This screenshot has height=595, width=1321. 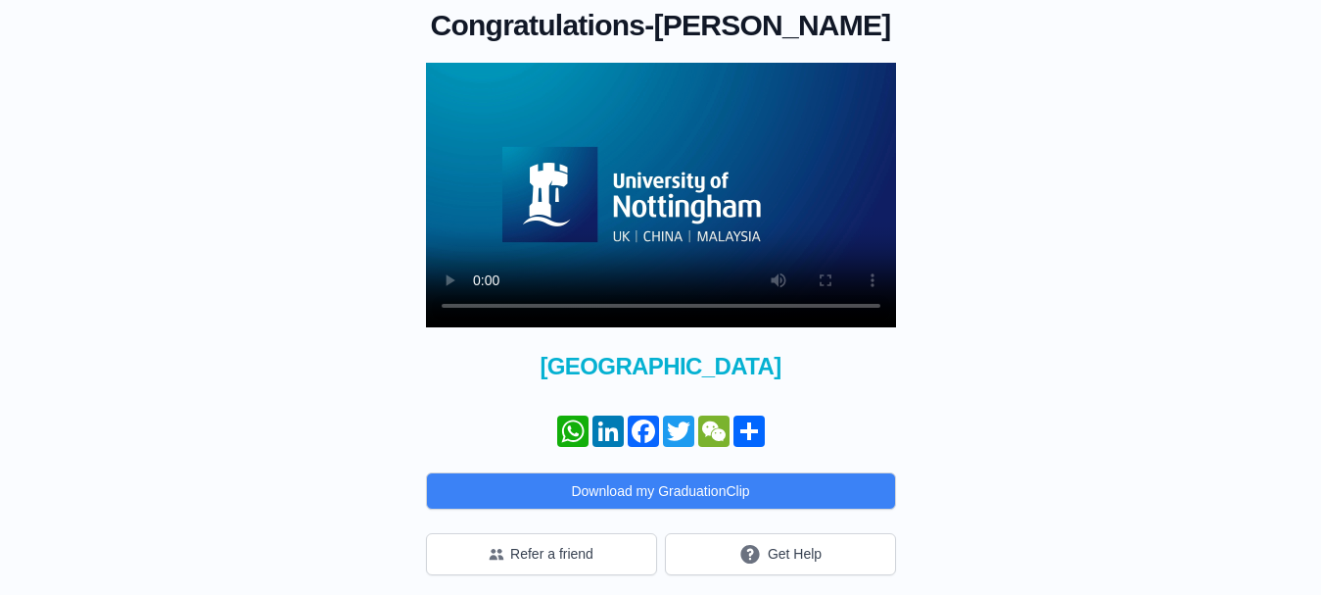 I want to click on button: Refer a friend, so click(x=542, y=553).